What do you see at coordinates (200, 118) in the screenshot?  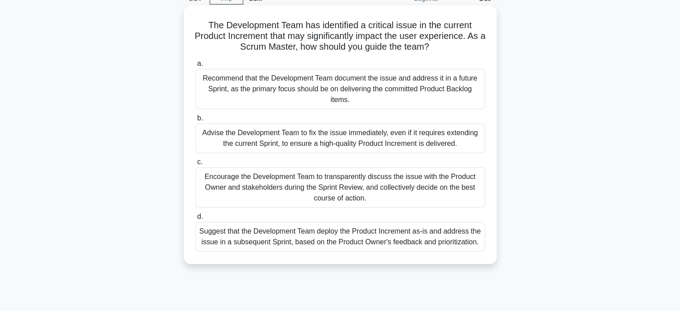 I see `span: b.` at bounding box center [200, 118].